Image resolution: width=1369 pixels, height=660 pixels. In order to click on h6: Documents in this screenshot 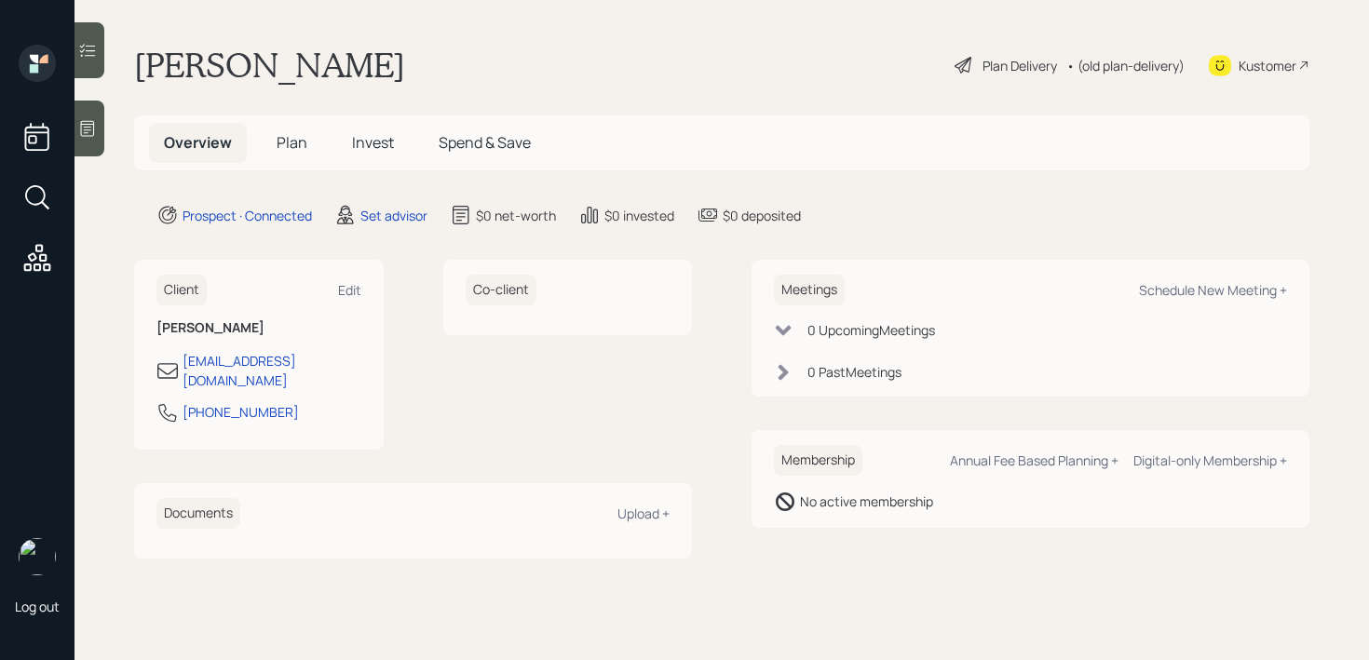, I will do `click(198, 513)`.